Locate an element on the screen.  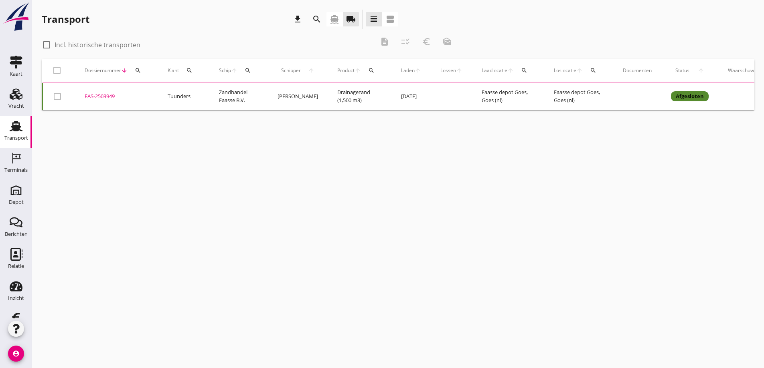
span: Loslocatie is located at coordinates (565, 71).